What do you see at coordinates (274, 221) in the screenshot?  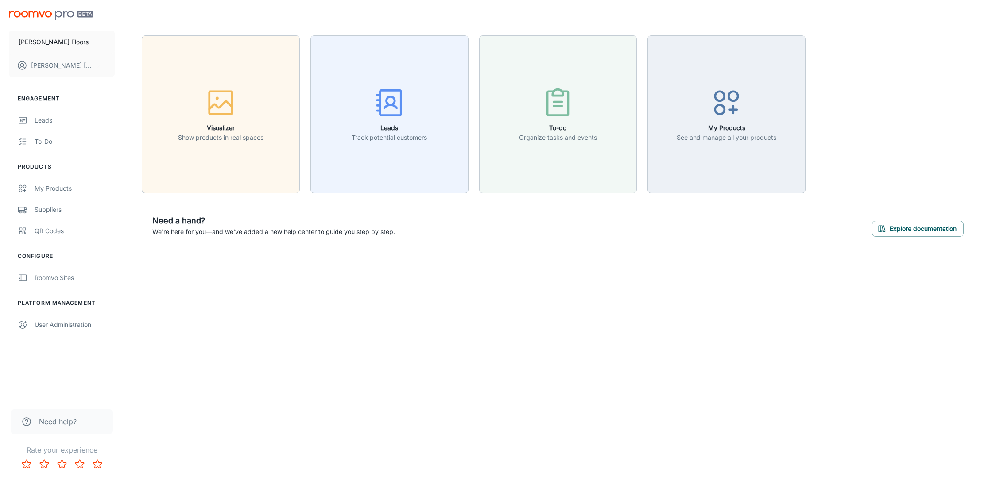 I see `h6: Need a hand?` at bounding box center [274, 221].